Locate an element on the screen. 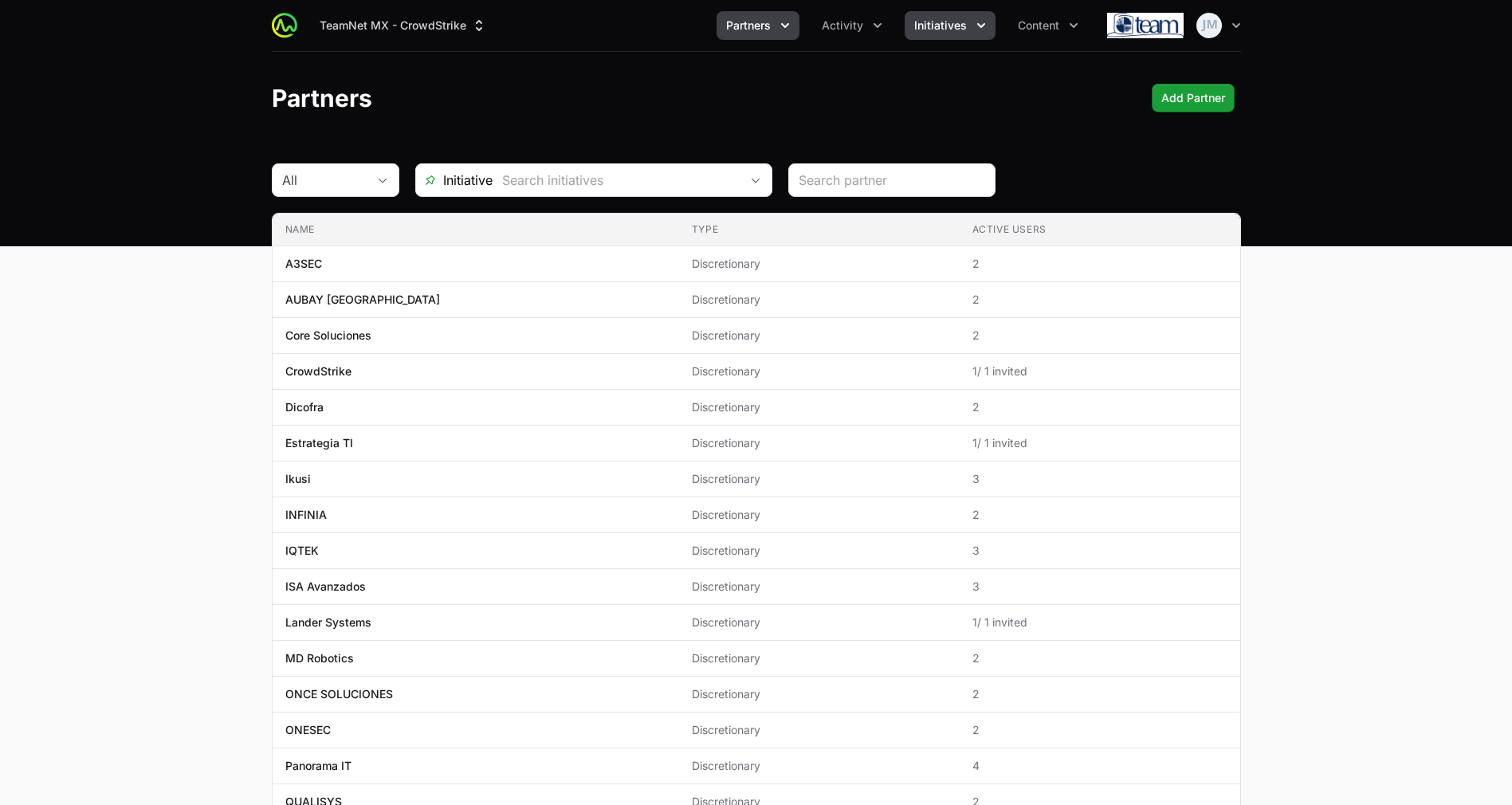 The width and height of the screenshot is (1512, 805). th: Name is located at coordinates (476, 230).